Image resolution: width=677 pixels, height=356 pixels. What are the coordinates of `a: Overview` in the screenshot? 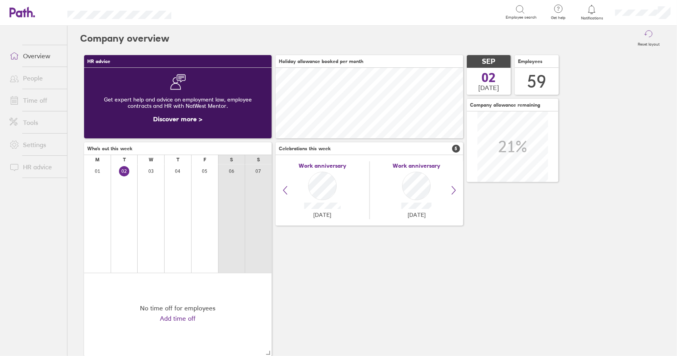 It's located at (35, 56).